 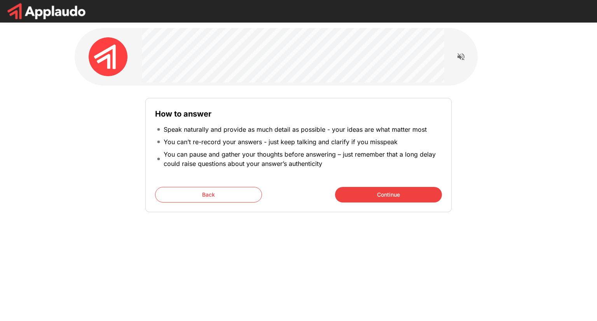 I want to click on p: You can pause and gather your thoughts before answering – just remember that a long delay could r..., so click(x=302, y=159).